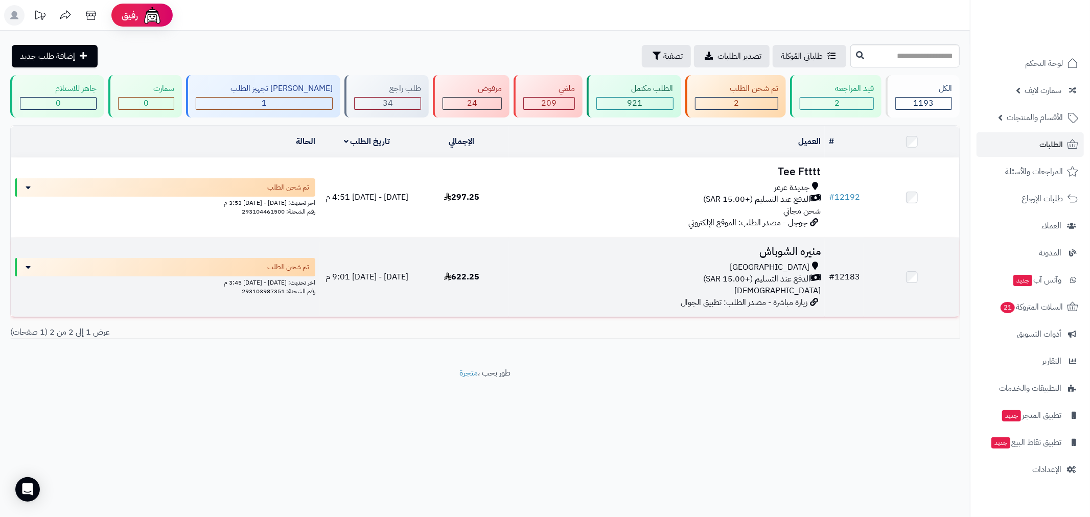 The image size is (1090, 517). I want to click on div: 921, so click(635, 103).